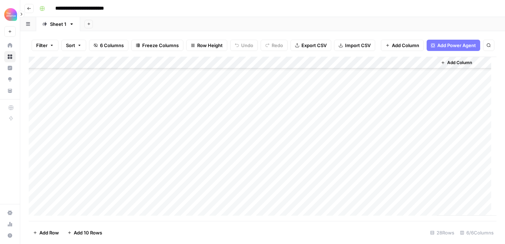 The image size is (505, 244). What do you see at coordinates (10, 79) in the screenshot?
I see `a: Opportunities` at bounding box center [10, 79].